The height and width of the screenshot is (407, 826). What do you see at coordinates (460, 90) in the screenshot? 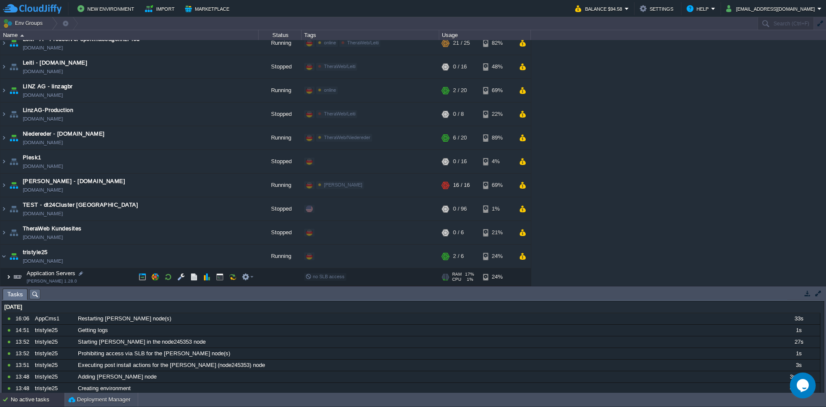
I see `div: 2 / 20` at bounding box center [460, 90].